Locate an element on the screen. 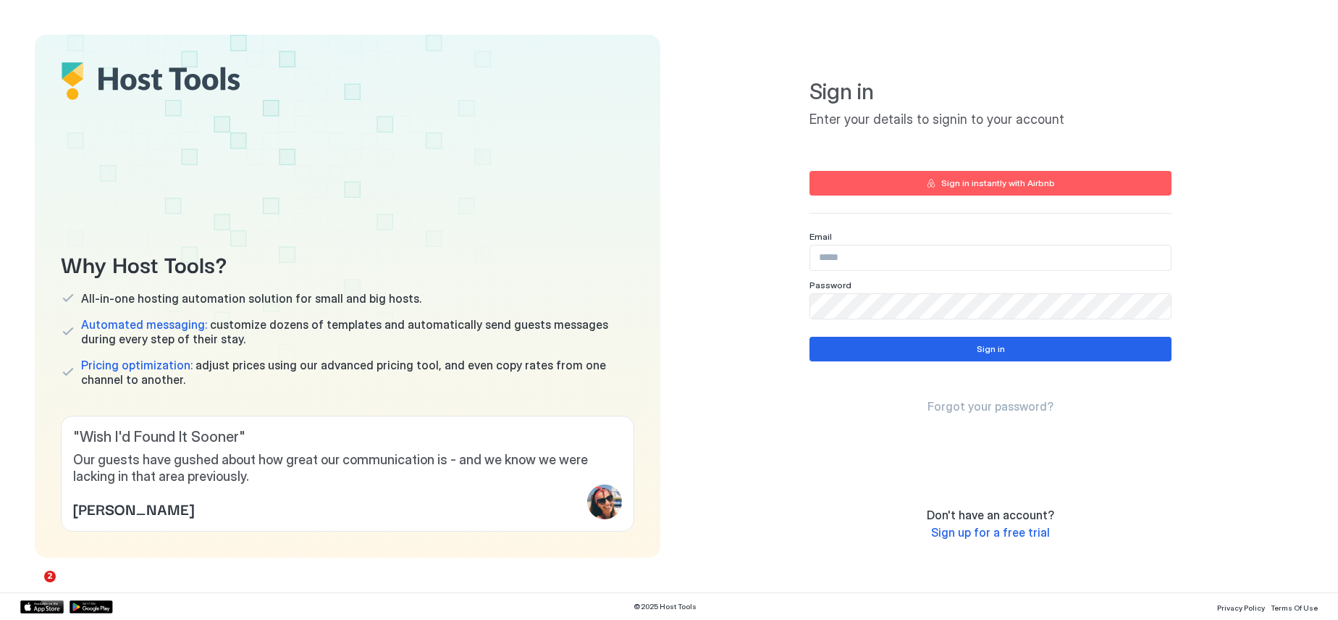 The width and height of the screenshot is (1338, 620). span: adjust prices using our advanced pricing tool, and even copy rates from one channel to another. is located at coordinates (358, 372).